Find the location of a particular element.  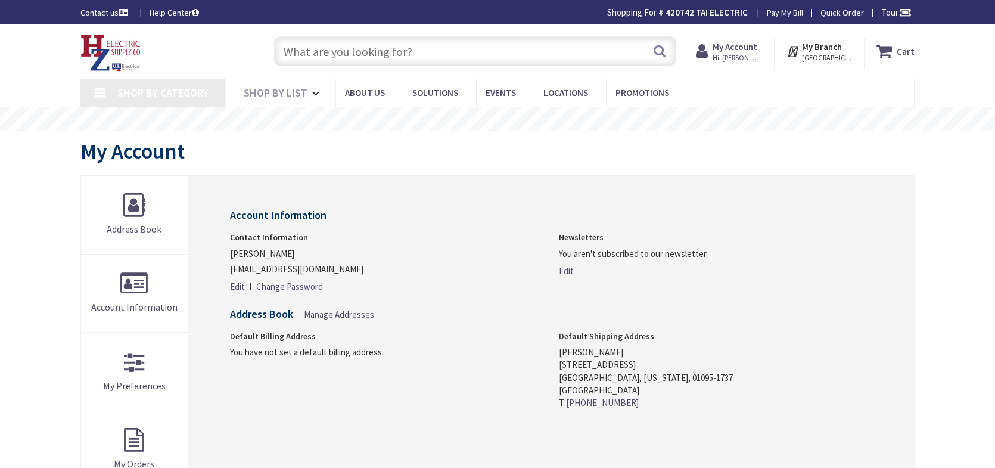

a: HZ Electric Supply is located at coordinates (111, 53).